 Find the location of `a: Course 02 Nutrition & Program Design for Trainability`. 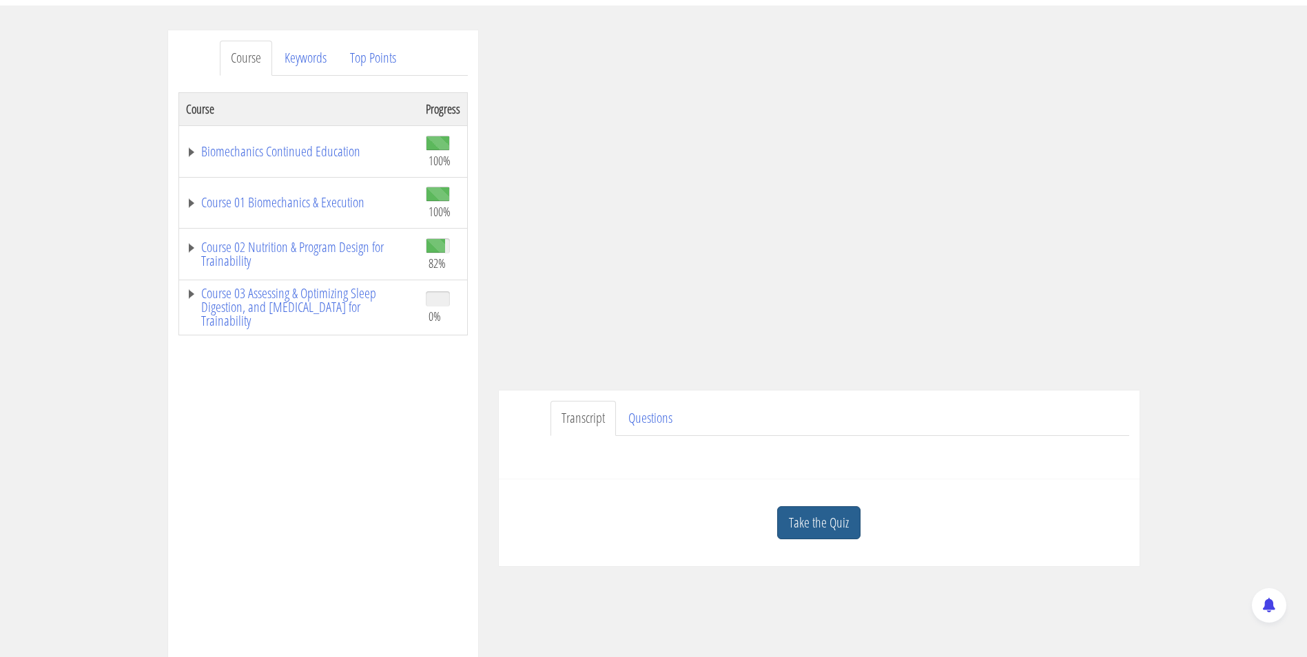

a: Course 02 Nutrition & Program Design for Trainability is located at coordinates (299, 254).